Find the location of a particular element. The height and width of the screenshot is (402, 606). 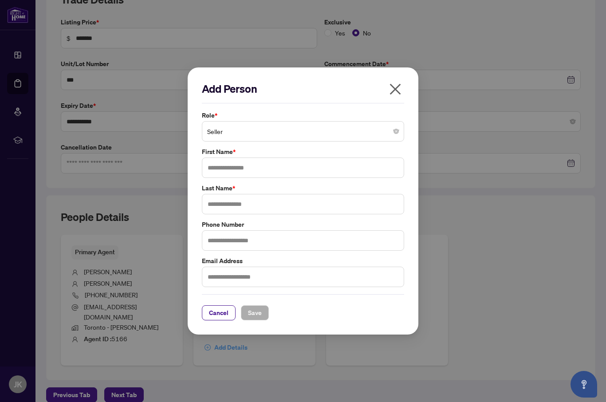

button: Cancel is located at coordinates (219, 313).